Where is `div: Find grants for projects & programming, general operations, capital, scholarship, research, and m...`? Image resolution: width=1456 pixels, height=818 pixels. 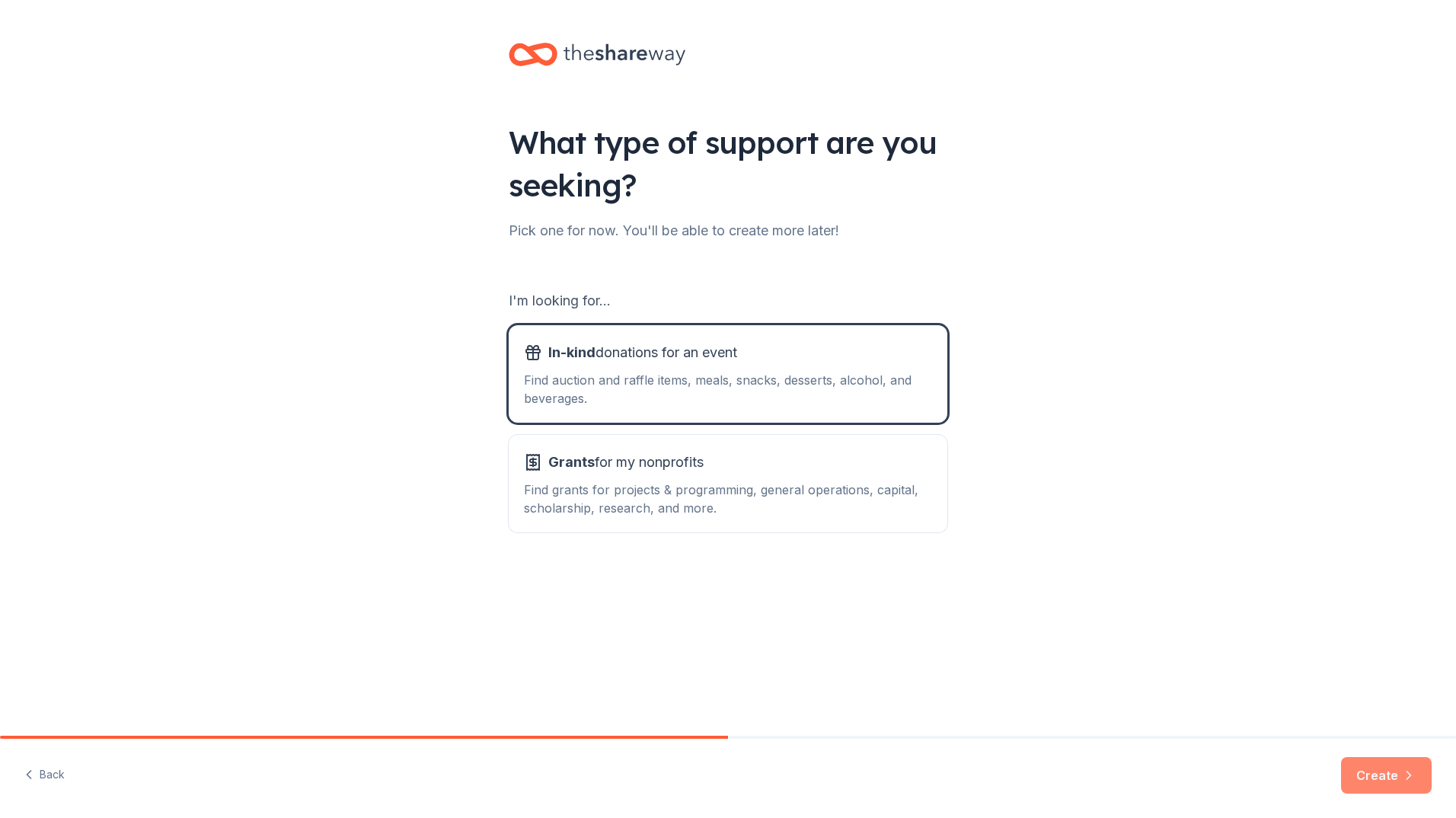 div: Find grants for projects & programming, general operations, capital, scholarship, research, and m... is located at coordinates (728, 499).